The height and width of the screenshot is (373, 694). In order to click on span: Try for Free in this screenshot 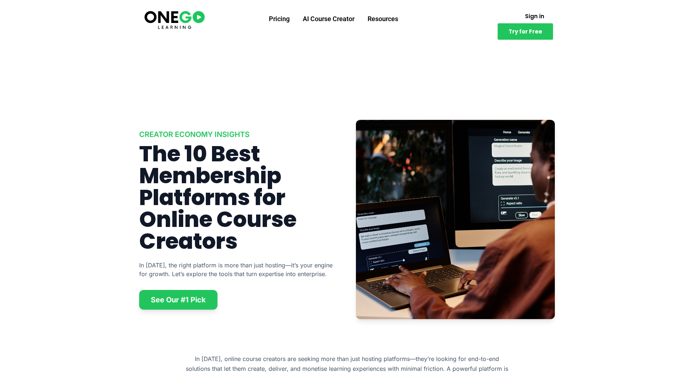, I will do `click(525, 31)`.